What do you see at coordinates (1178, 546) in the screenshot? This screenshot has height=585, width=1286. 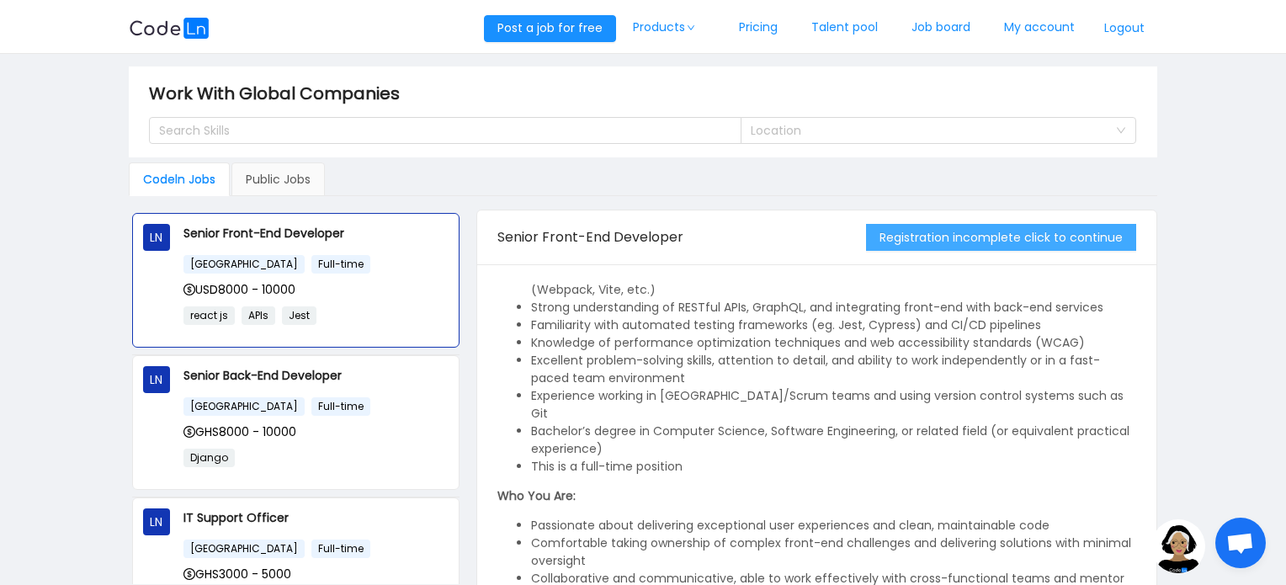 I see `img: ground.ddcf5dcf.png` at bounding box center [1178, 546].